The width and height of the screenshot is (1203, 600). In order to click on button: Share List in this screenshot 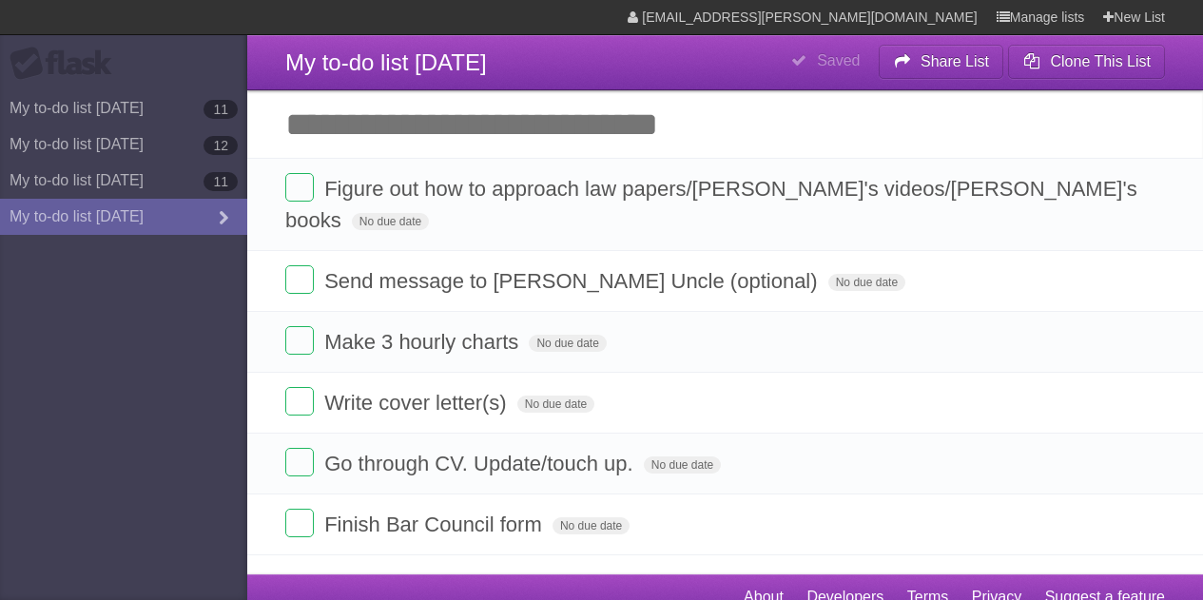, I will do `click(942, 62)`.